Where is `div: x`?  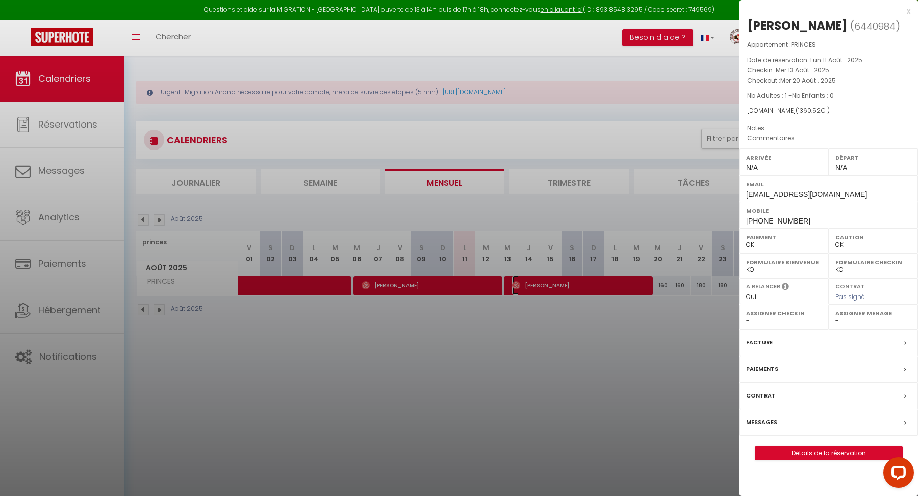
div: x is located at coordinates (825, 11).